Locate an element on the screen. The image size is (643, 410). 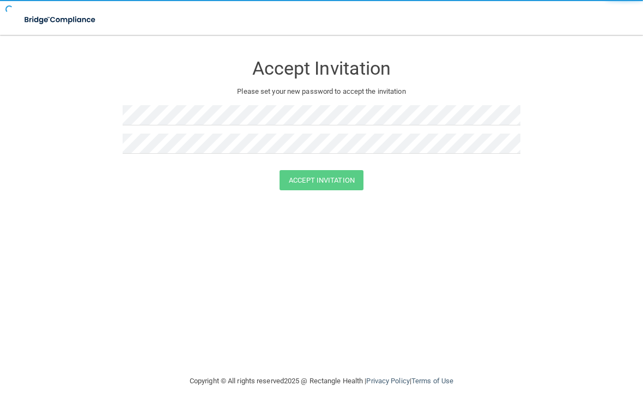
div: Copyright © All rights reserved 2025 @ Rectangle Health | | is located at coordinates (322, 381).